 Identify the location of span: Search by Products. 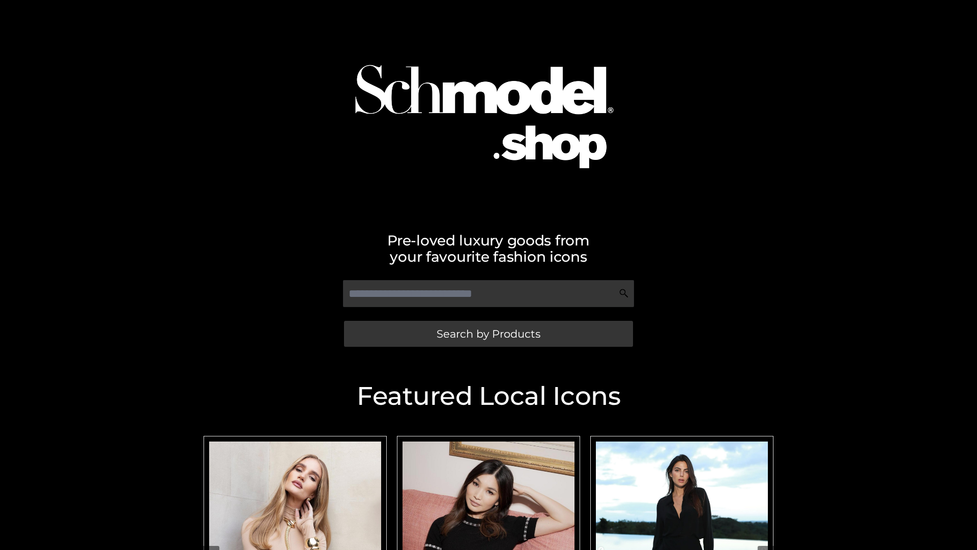
(489, 333).